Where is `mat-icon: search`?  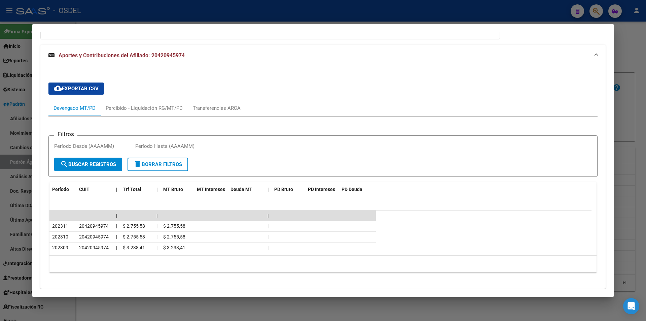 mat-icon: search is located at coordinates (64, 164).